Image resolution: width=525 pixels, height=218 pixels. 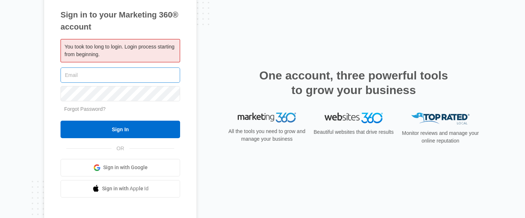 What do you see at coordinates (120, 129) in the screenshot?
I see `input: Sign In` at bounding box center [120, 129].